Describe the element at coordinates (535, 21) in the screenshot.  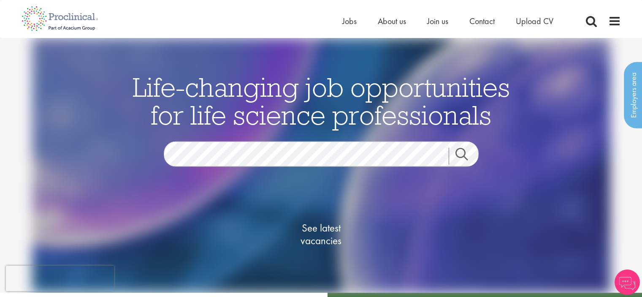
I see `span: Upload CV` at that location.